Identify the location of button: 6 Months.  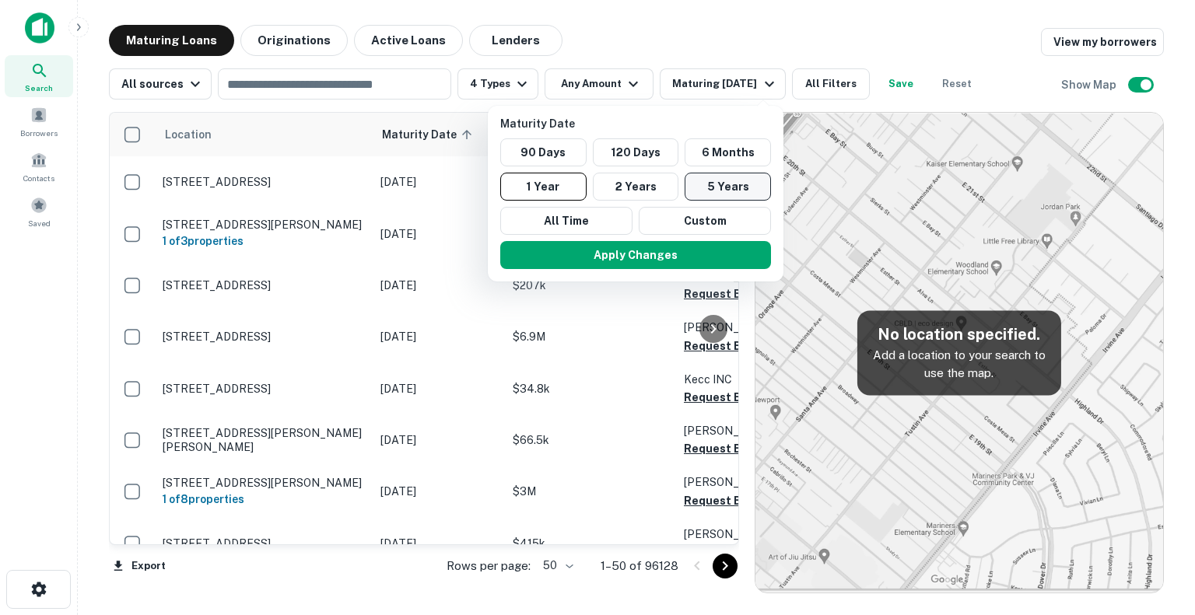
(727, 152).